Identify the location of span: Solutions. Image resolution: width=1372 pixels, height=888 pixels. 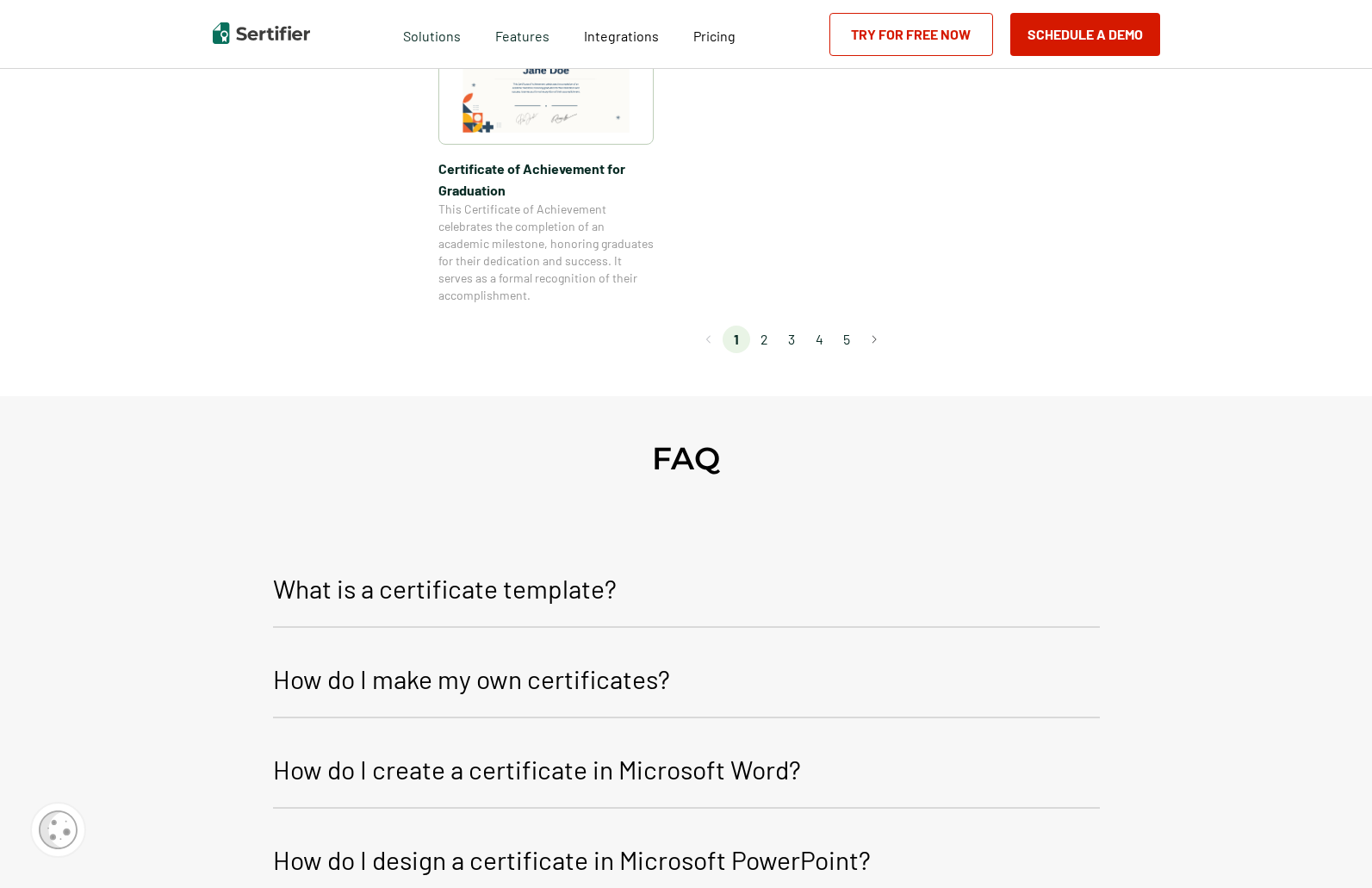
(432, 33).